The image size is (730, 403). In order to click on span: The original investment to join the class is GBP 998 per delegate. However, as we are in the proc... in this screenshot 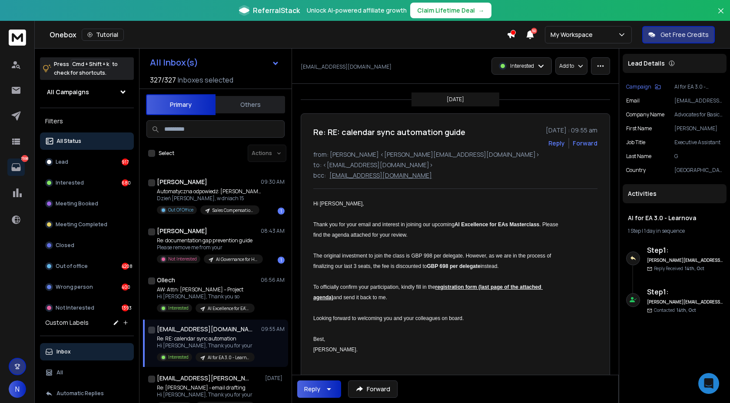, I will do `click(433, 261)`.